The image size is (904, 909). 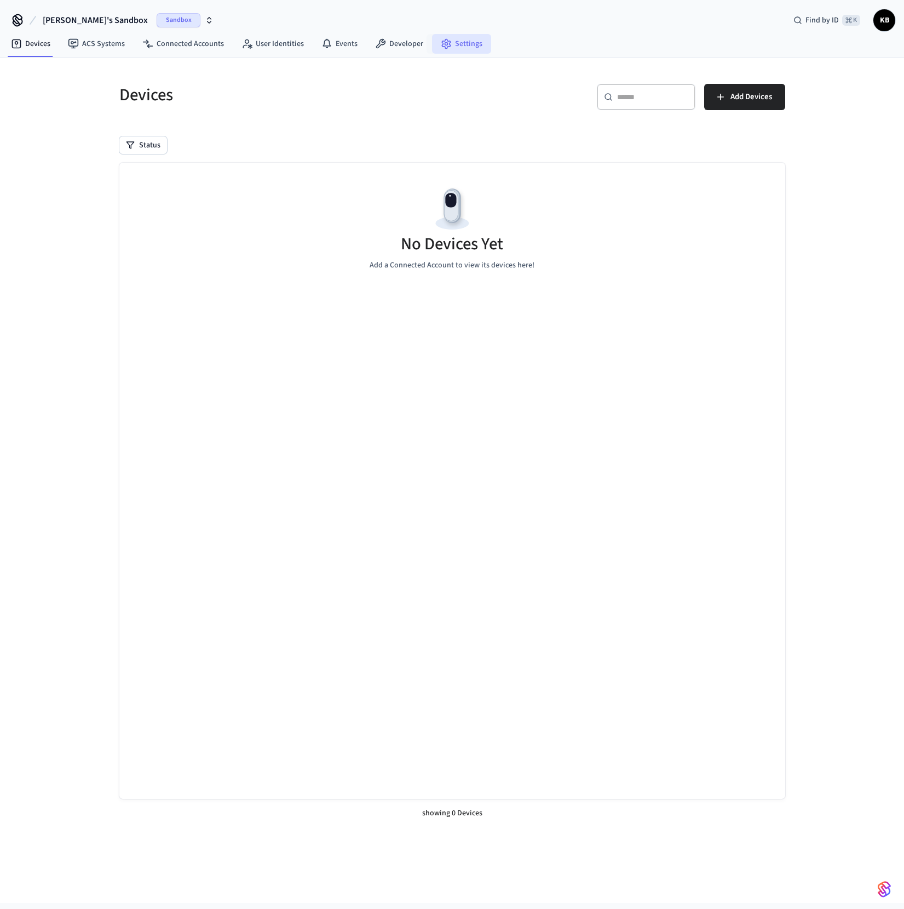 I want to click on span: ⌘ K, so click(x=851, y=20).